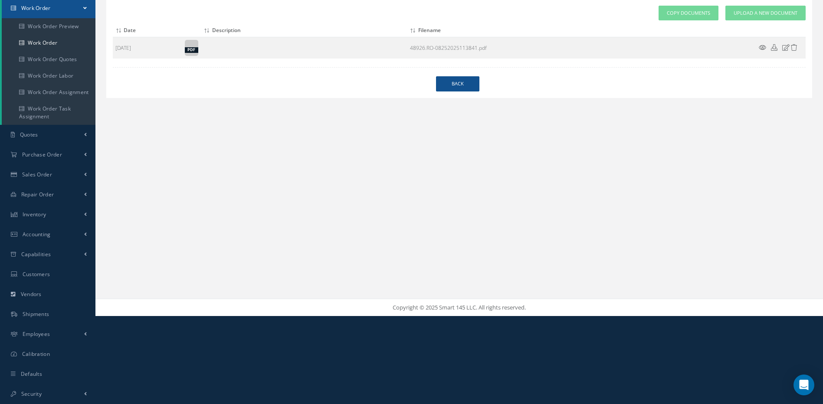 This screenshot has width=823, height=404. I want to click on span: Work Order, so click(36, 8).